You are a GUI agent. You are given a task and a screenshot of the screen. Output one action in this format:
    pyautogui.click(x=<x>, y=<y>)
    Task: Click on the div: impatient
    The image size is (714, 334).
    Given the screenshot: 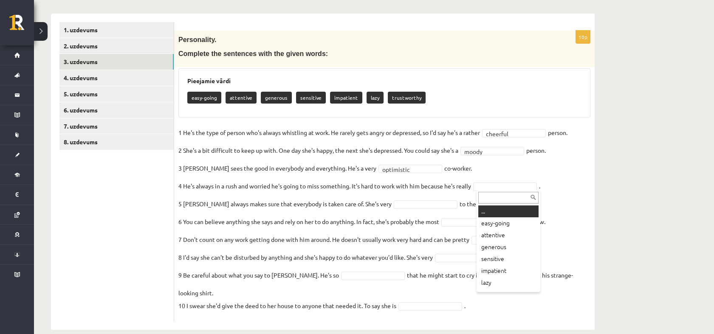 What is the action you would take?
    pyautogui.click(x=508, y=271)
    